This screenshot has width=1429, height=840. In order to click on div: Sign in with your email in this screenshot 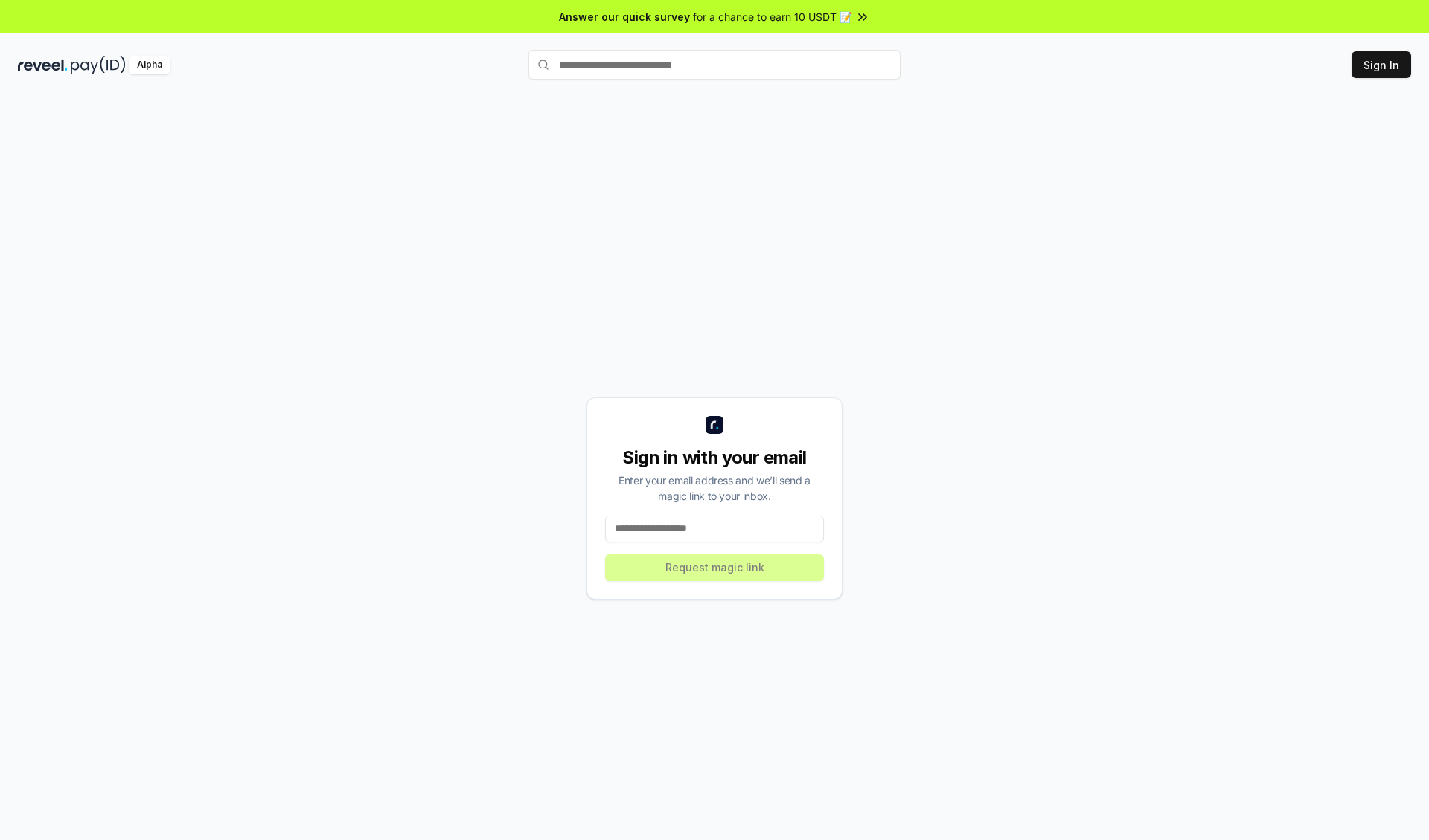, I will do `click(715, 458)`.